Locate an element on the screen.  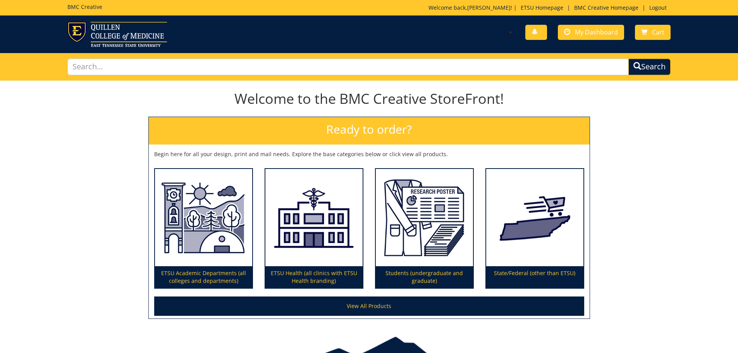
img: ETSU logo is located at coordinates (117, 34).